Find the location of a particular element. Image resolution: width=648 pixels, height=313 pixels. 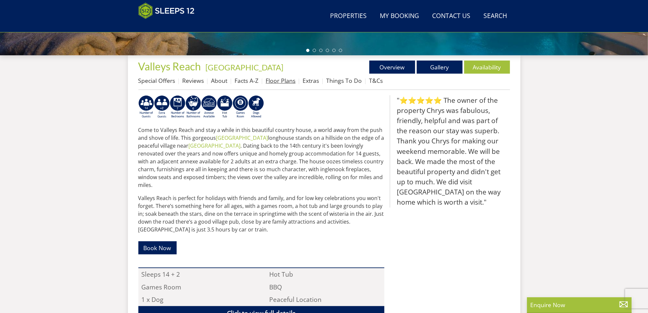

li: Peaceful Location is located at coordinates (325, 299).